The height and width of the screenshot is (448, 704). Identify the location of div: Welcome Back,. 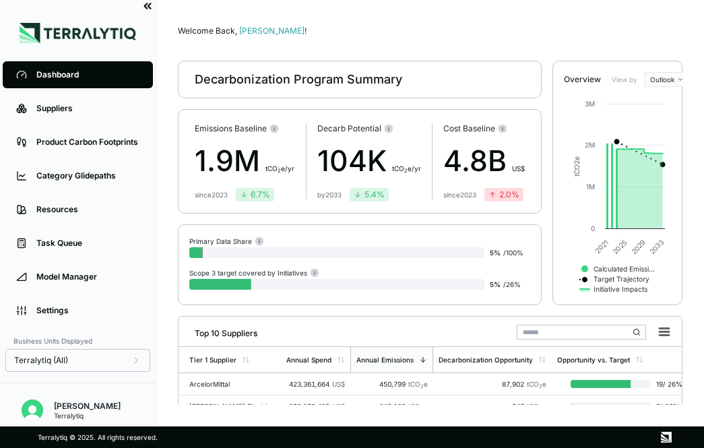
(430, 31).